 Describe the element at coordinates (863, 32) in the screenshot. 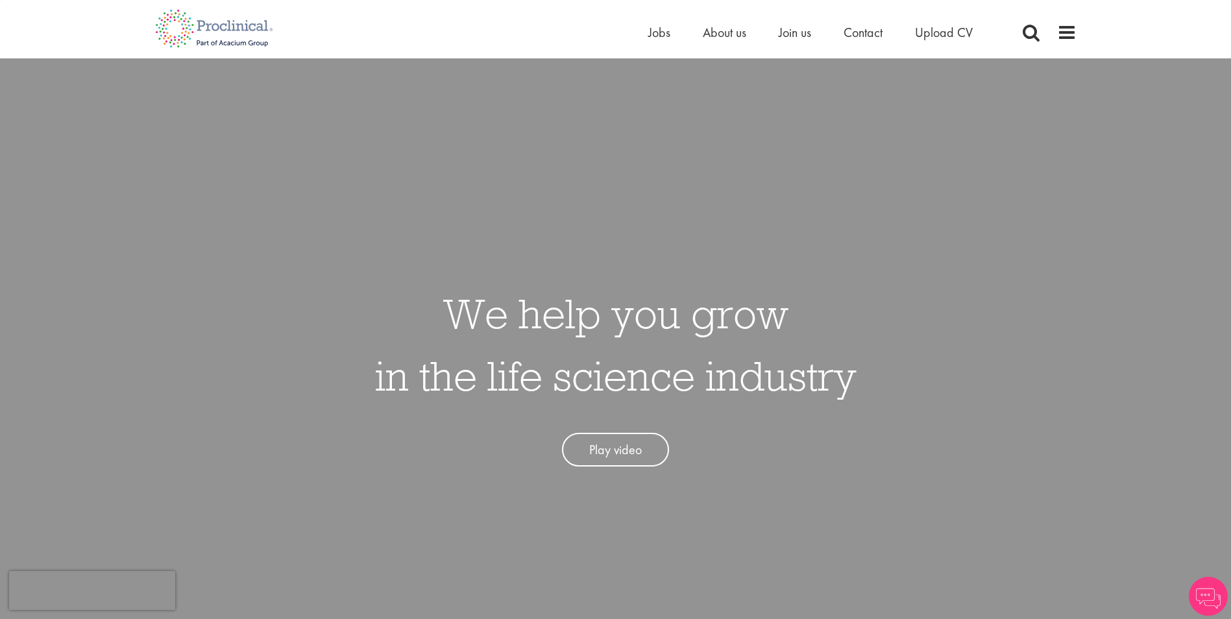

I see `span: Contact` at that location.